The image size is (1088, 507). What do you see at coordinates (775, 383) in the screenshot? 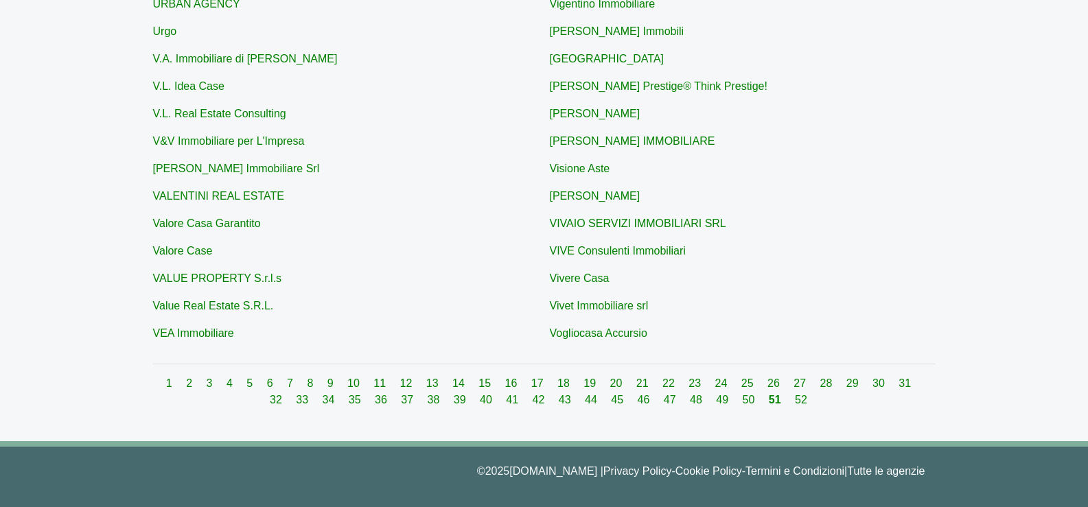
I see `a: 26` at bounding box center [775, 383].